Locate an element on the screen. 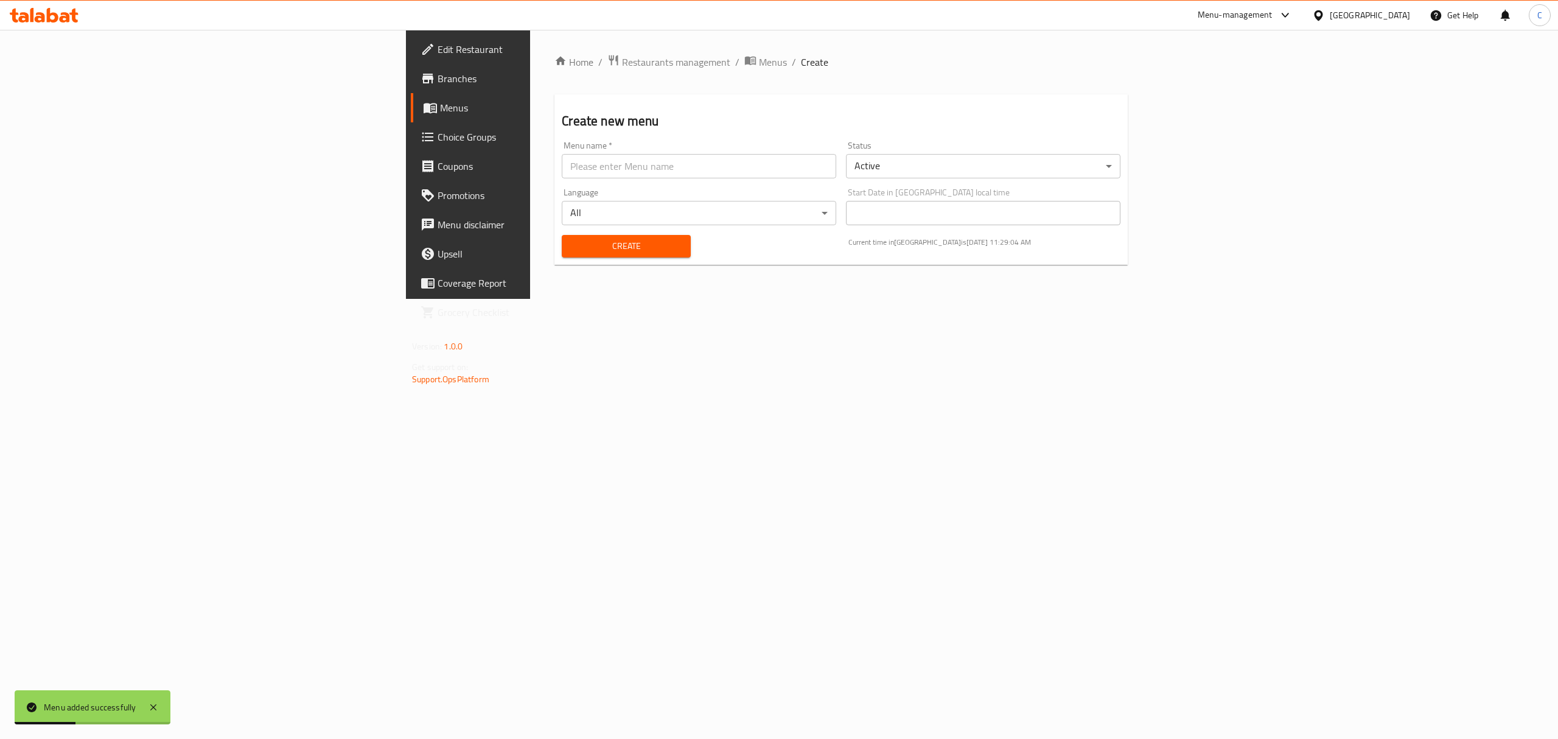 The width and height of the screenshot is (1558, 739). a: Upsell is located at coordinates (539, 254).